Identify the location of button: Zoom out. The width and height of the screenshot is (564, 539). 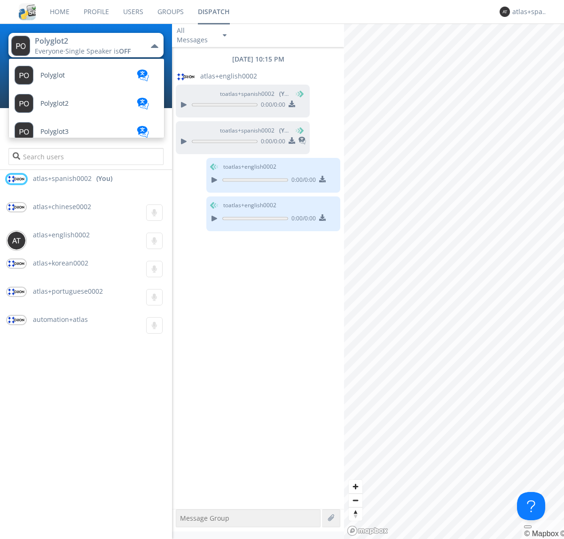
(355, 500).